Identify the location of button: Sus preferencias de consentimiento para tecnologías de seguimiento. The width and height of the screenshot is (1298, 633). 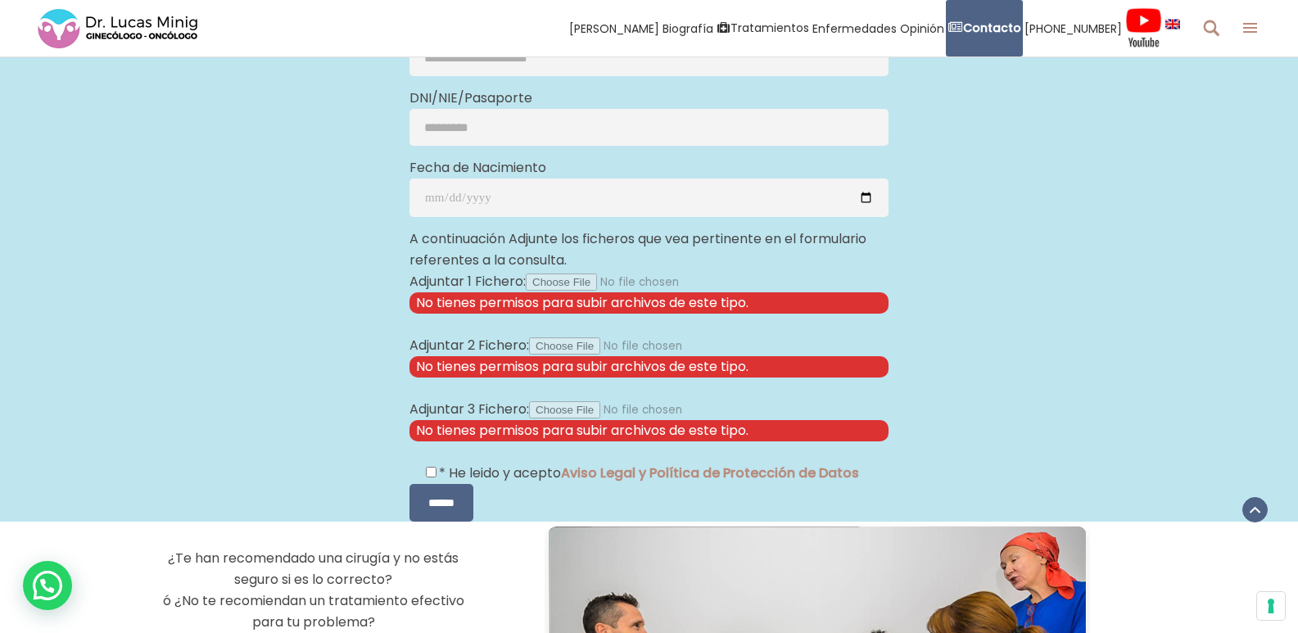
(1271, 606).